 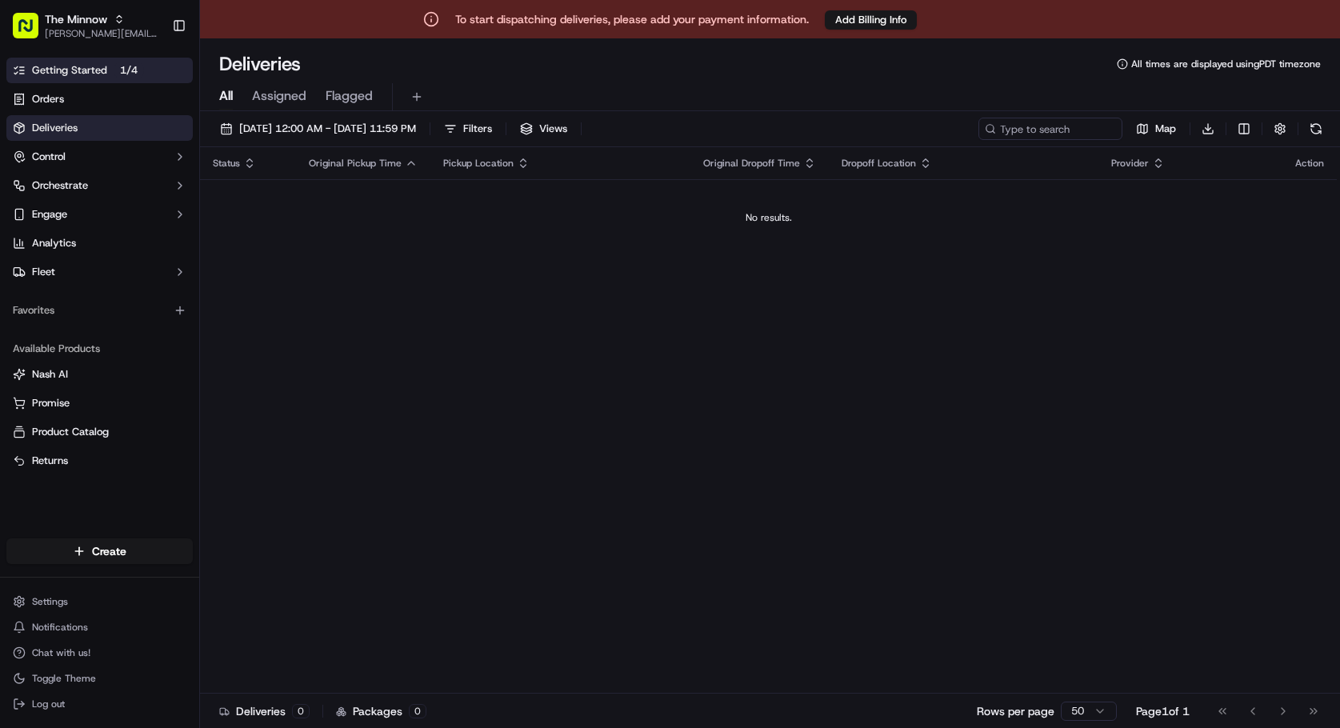 What do you see at coordinates (204, 366) in the screenshot?
I see `span: API Documentation` at bounding box center [204, 366].